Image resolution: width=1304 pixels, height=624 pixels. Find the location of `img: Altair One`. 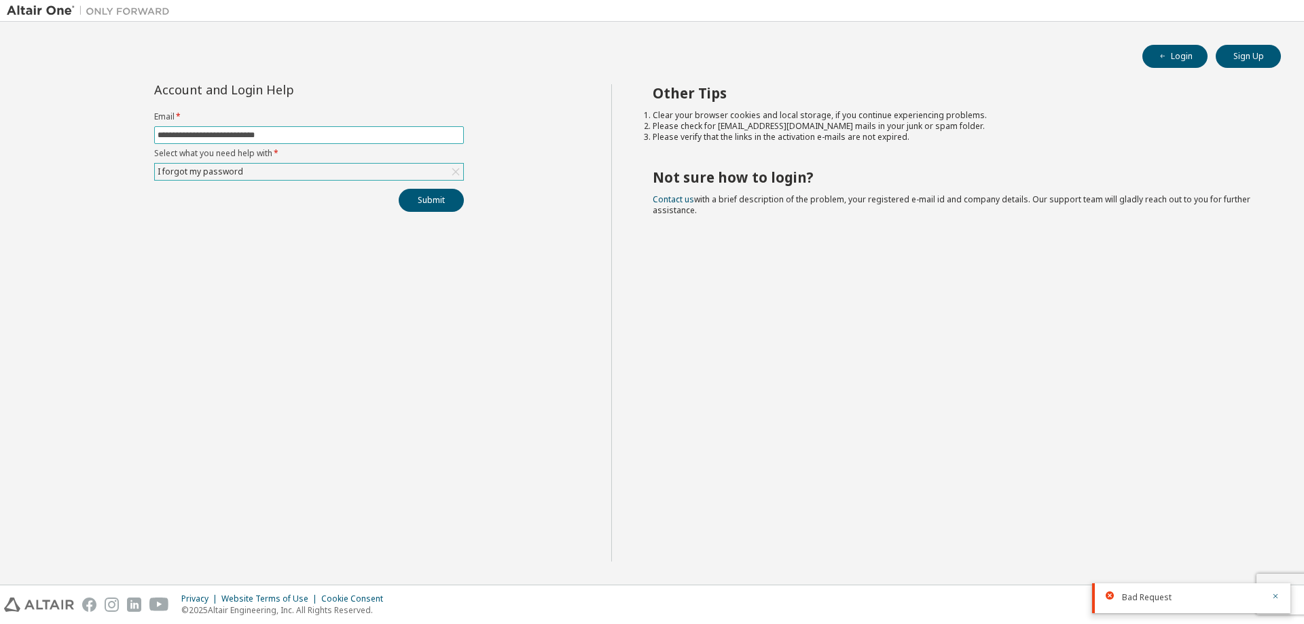

img: Altair One is located at coordinates (92, 11).